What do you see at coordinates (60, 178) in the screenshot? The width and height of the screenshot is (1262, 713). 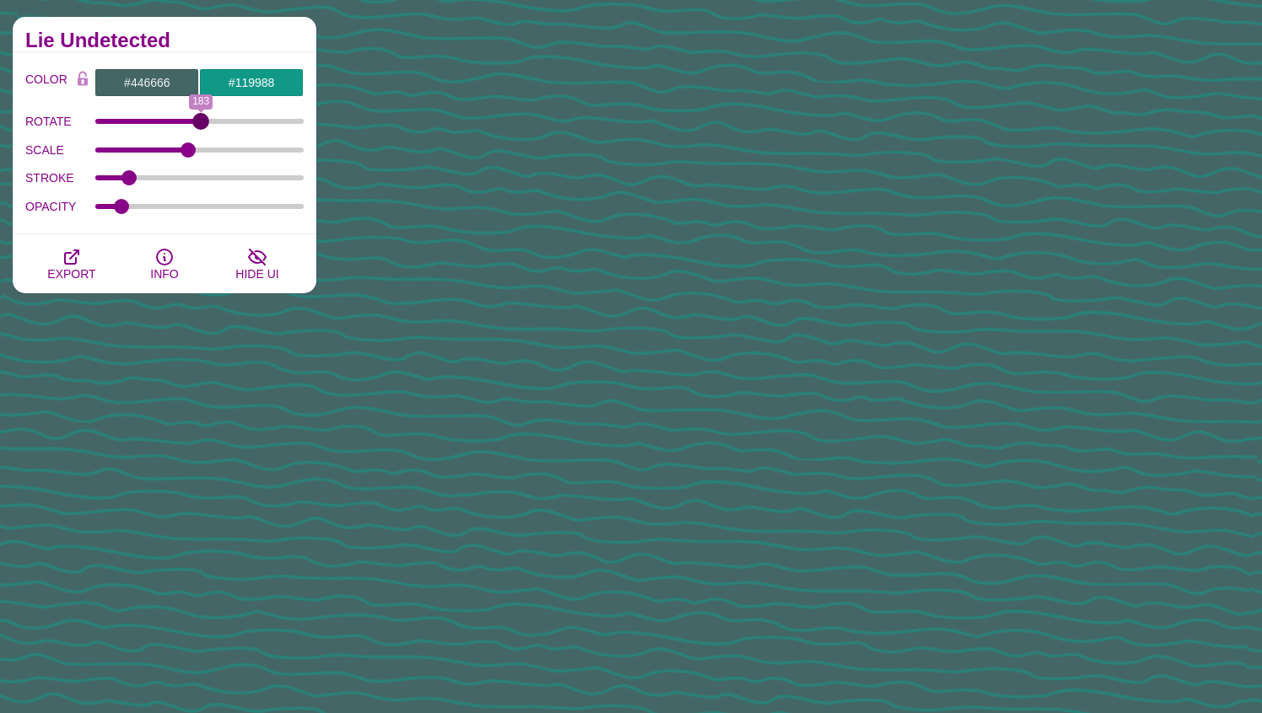 I see `label: STROKE` at bounding box center [60, 178].